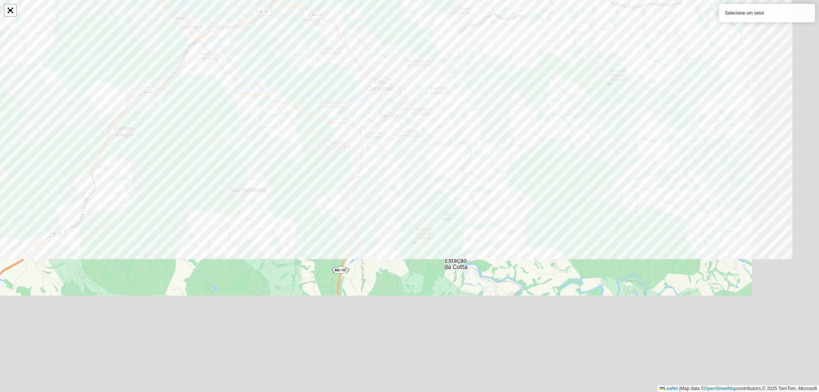 The image size is (819, 392). Describe the element at coordinates (669, 388) in the screenshot. I see `a: Leaflet` at that location.